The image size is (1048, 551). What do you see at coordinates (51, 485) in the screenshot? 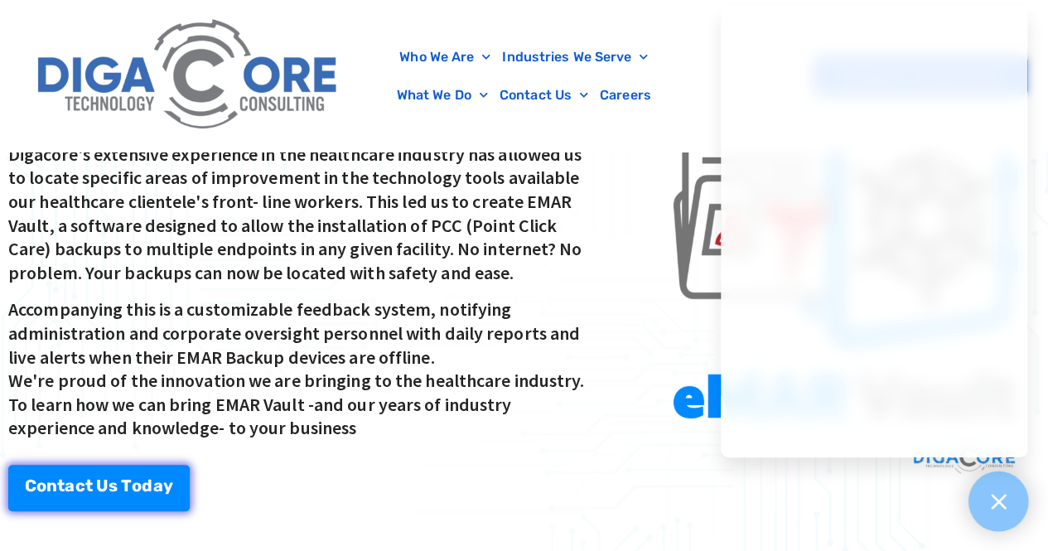
I see `span: n` at bounding box center [51, 485].